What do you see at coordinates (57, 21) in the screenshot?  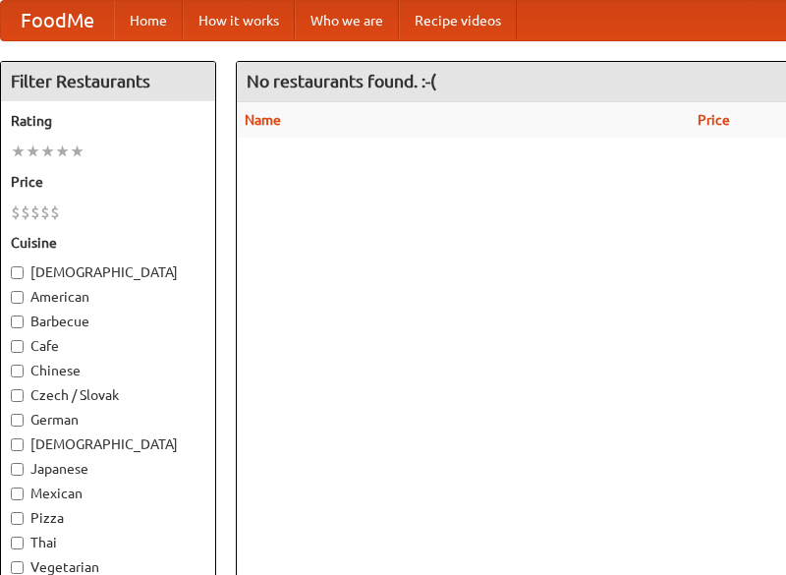 I see `a: FoodMe` at bounding box center [57, 21].